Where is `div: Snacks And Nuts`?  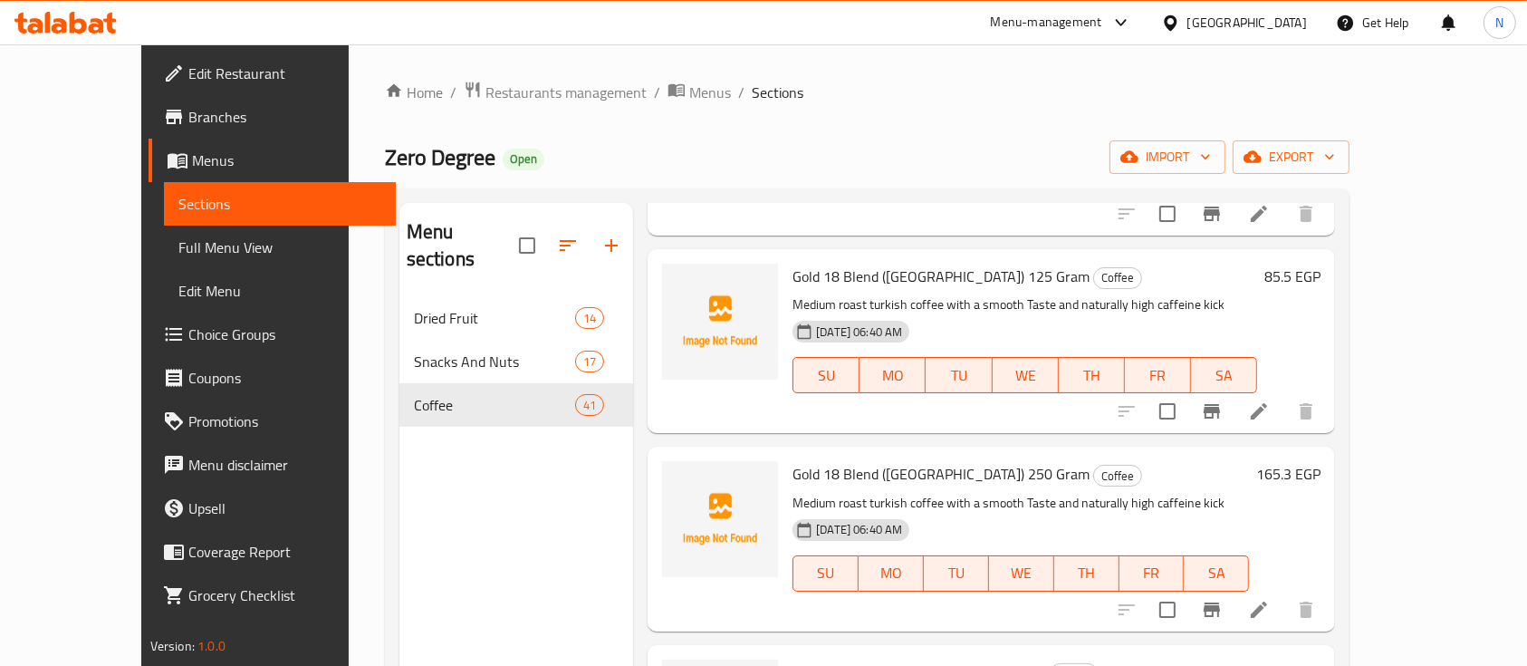 div: Snacks And Nuts is located at coordinates (494, 361).